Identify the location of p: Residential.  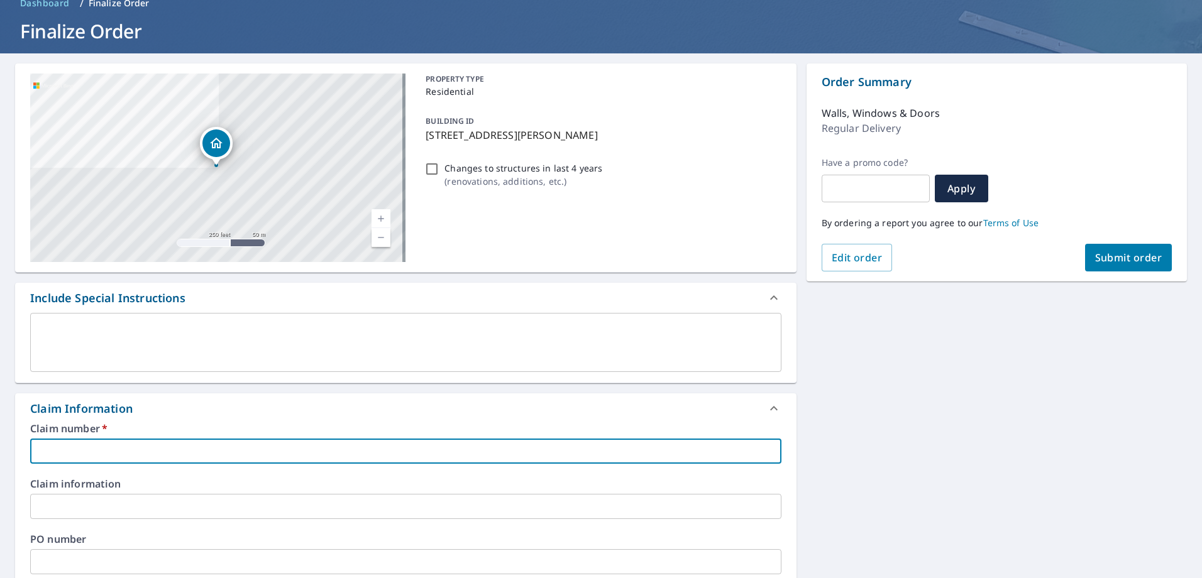
(600, 91).